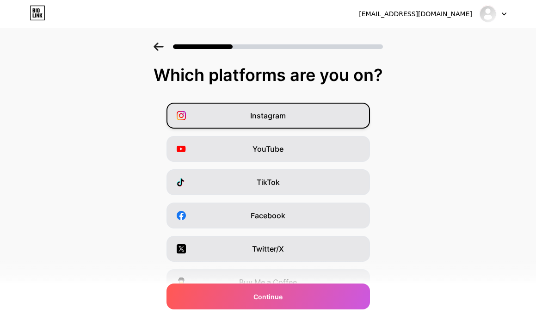  Describe the element at coordinates (268, 75) in the screenshot. I see `div: Which platforms are you on?` at that location.